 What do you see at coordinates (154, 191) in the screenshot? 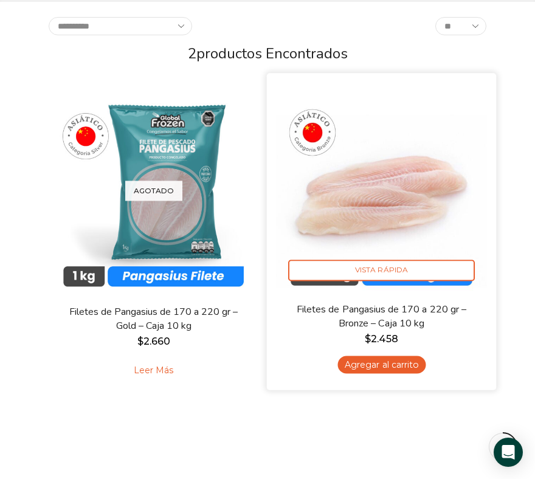
I see `p: Agotado` at bounding box center [154, 191].